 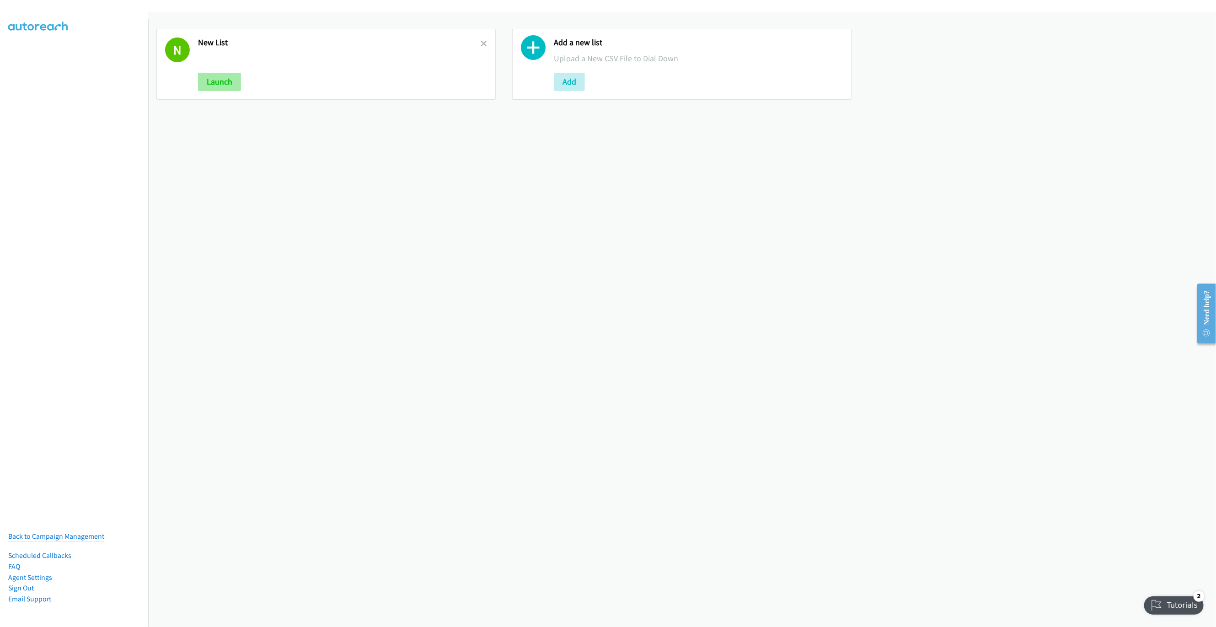 What do you see at coordinates (698, 58) in the screenshot?
I see `p: Upload a New CSV File to Dial Down` at bounding box center [698, 58].